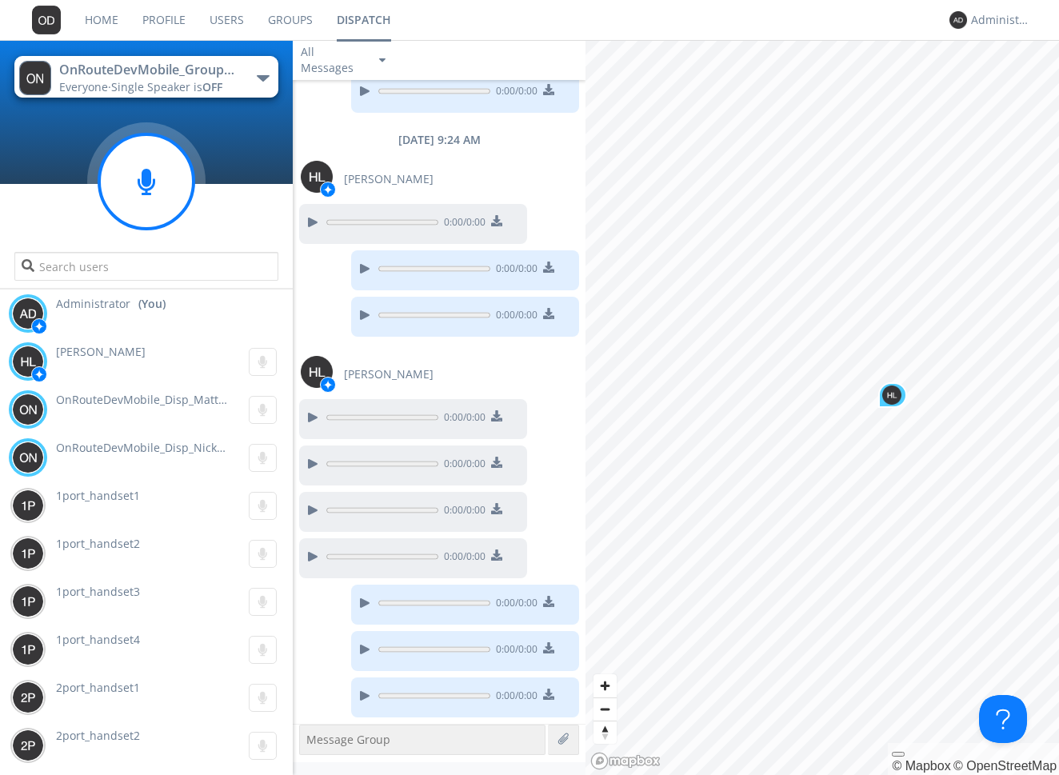 Image resolution: width=1059 pixels, height=775 pixels. What do you see at coordinates (1000, 20) in the screenshot?
I see `div: Administrator` at bounding box center [1000, 20].